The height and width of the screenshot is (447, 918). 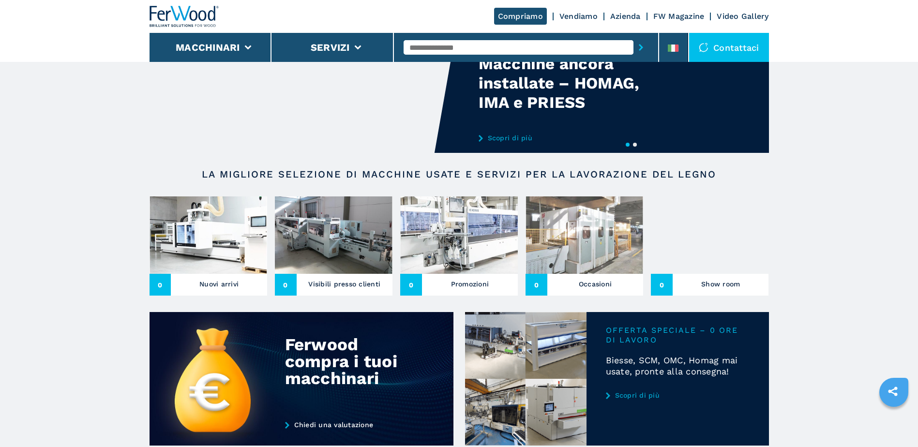 I want to click on a: Video Gallery, so click(x=742, y=16).